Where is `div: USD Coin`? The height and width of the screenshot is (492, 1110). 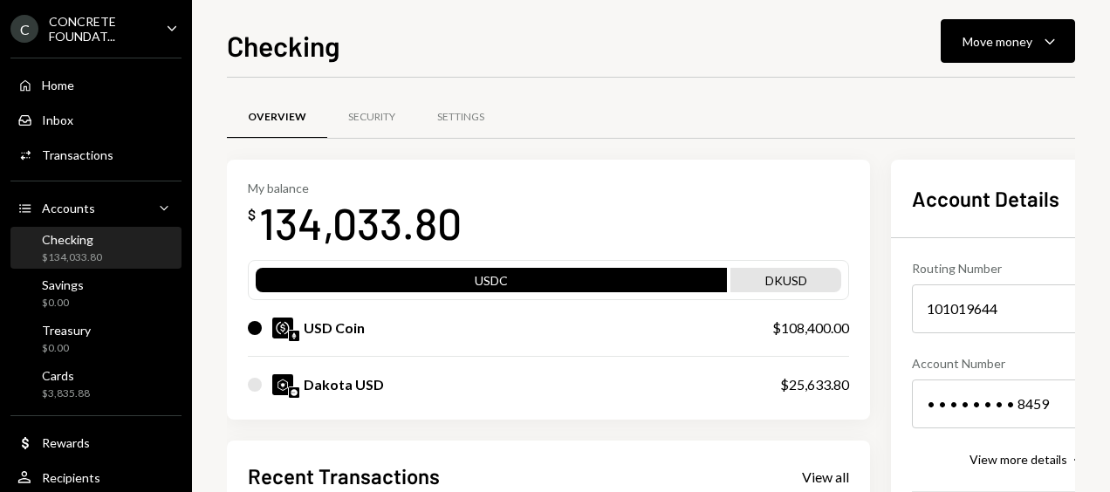 div: USD Coin is located at coordinates (334, 328).